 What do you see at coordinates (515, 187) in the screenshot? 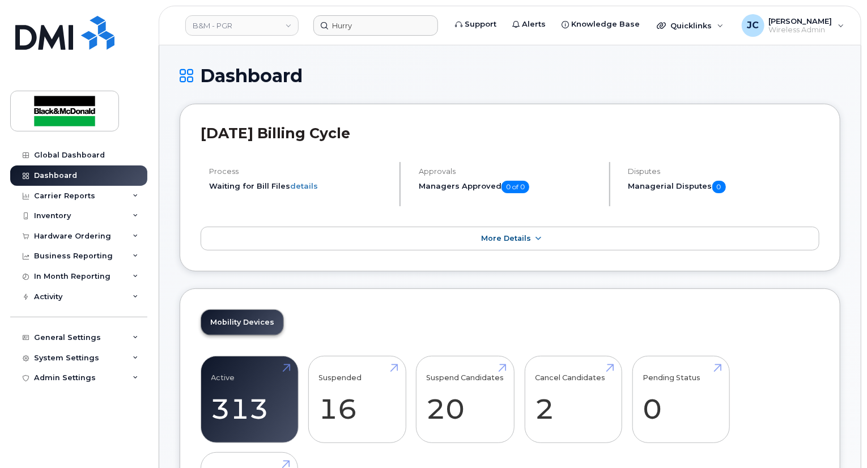
I see `span: 0 of 0` at bounding box center [515, 187].